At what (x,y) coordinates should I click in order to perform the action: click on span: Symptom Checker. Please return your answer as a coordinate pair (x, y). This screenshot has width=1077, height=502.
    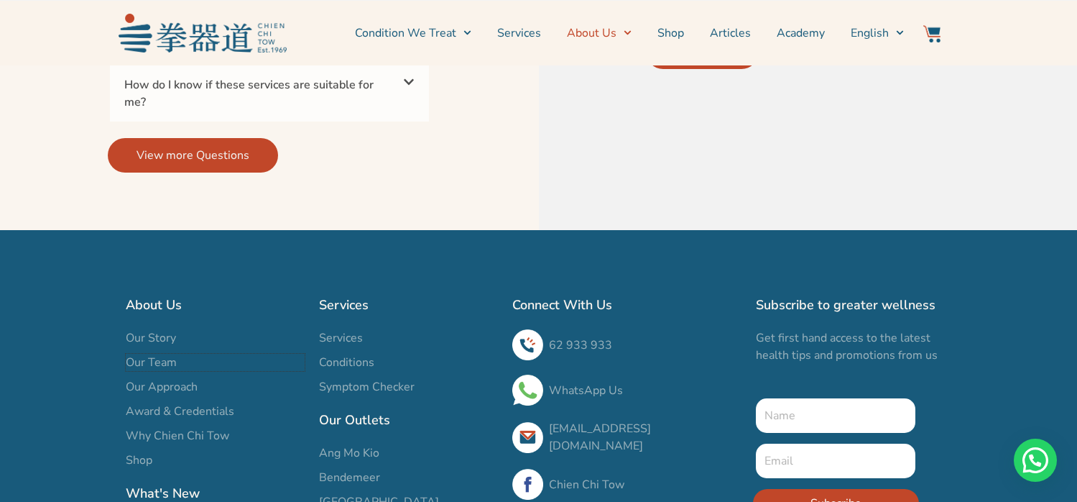
    Looking at the image, I should click on (366, 387).